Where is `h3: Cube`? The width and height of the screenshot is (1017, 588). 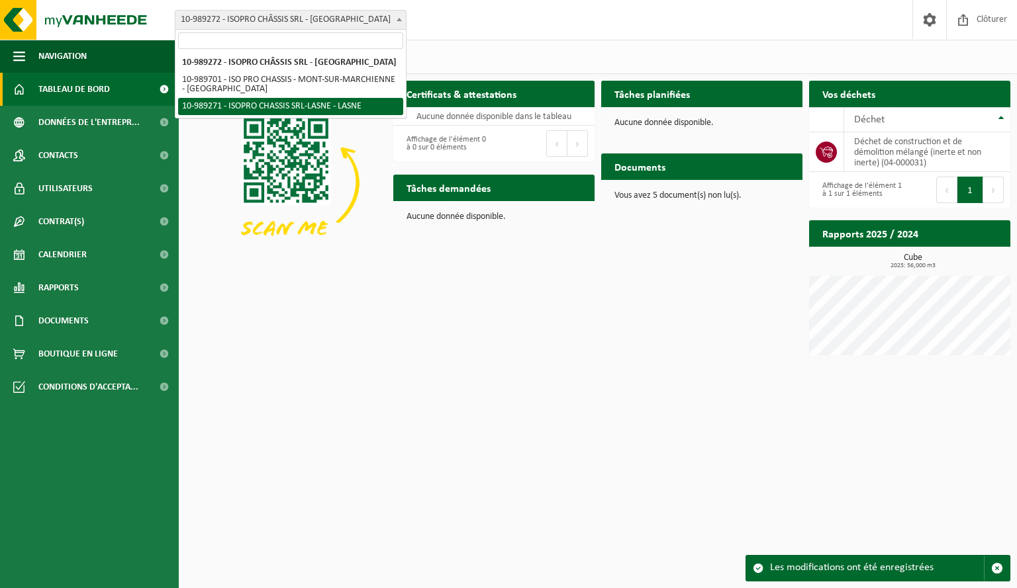 h3: Cube is located at coordinates (913, 261).